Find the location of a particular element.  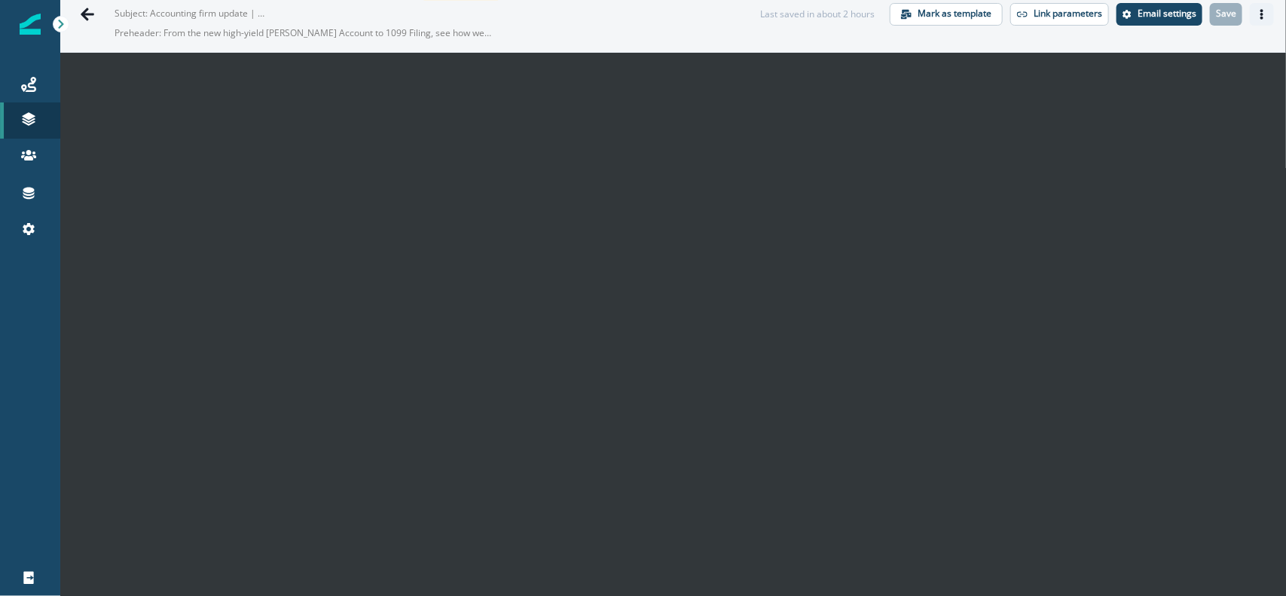

img: Inflection is located at coordinates (30, 24).